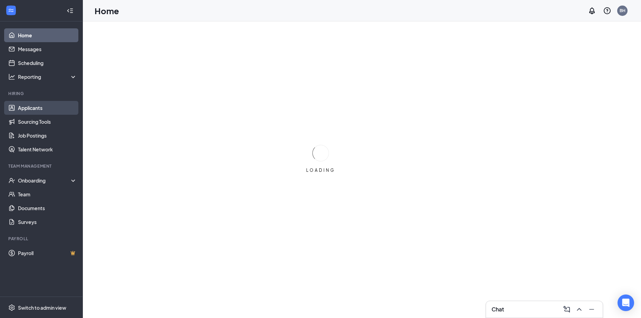 This screenshot has width=641, height=318. Describe the element at coordinates (12, 307) in the screenshot. I see `svg: Settings` at that location.